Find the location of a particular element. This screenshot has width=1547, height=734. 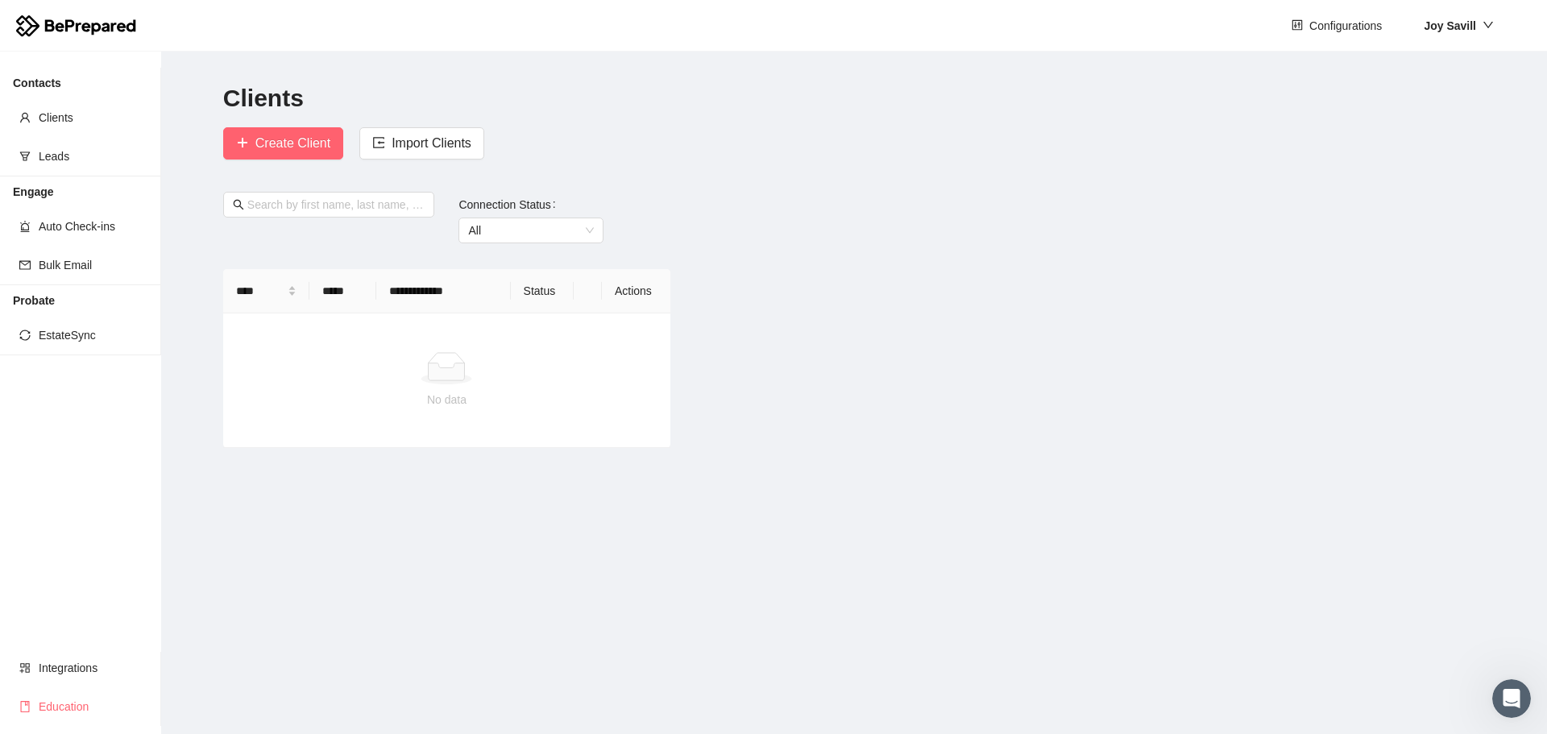

button: importImport Clients is located at coordinates (421, 143).